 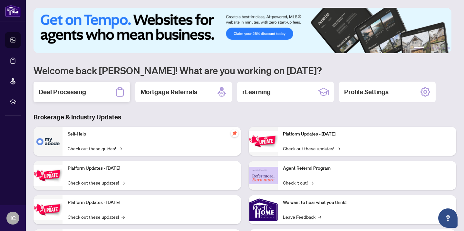 I want to click on span: pushpin, so click(x=235, y=133).